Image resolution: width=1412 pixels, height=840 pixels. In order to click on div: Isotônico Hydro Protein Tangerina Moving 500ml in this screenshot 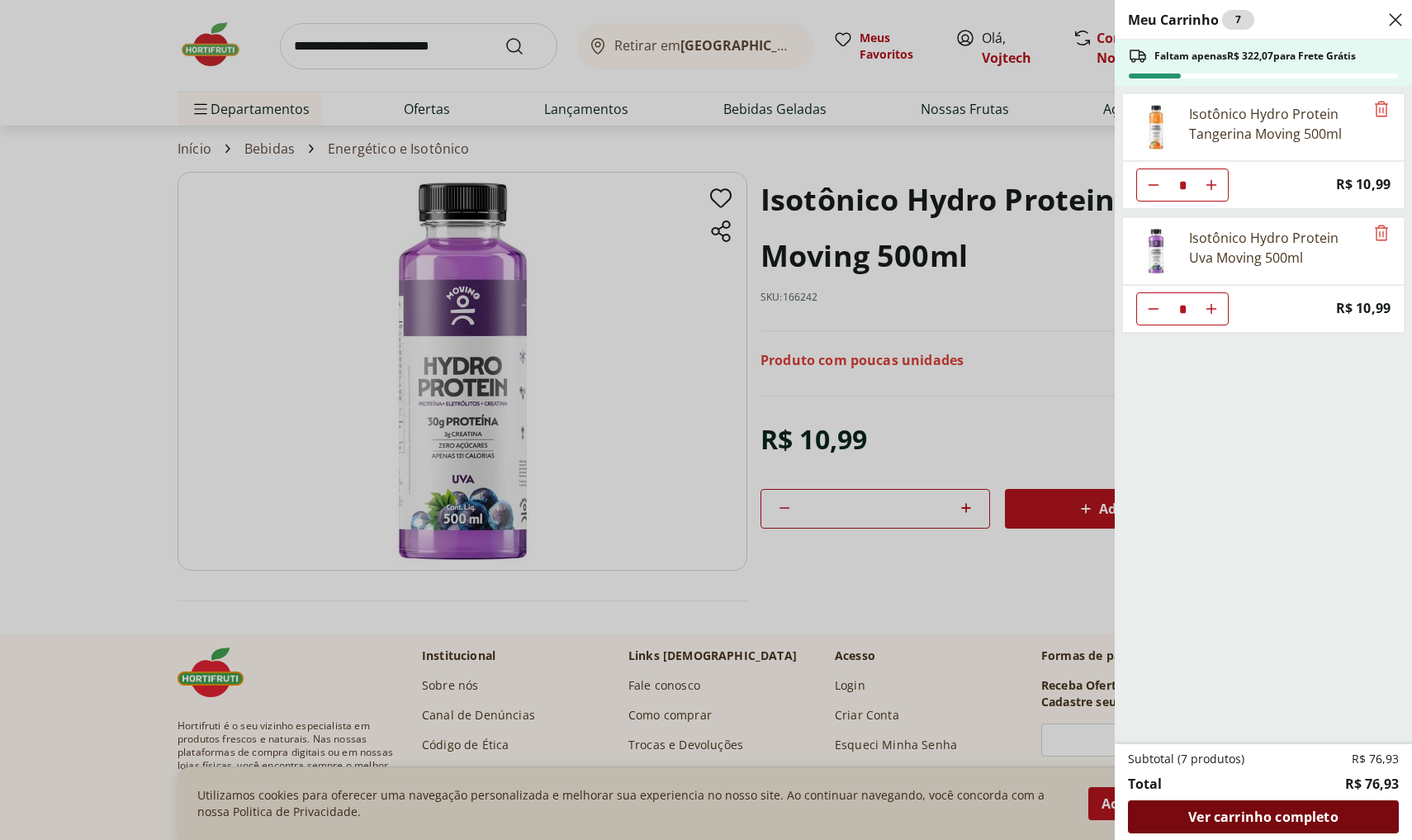, I will do `click(1277, 124)`.